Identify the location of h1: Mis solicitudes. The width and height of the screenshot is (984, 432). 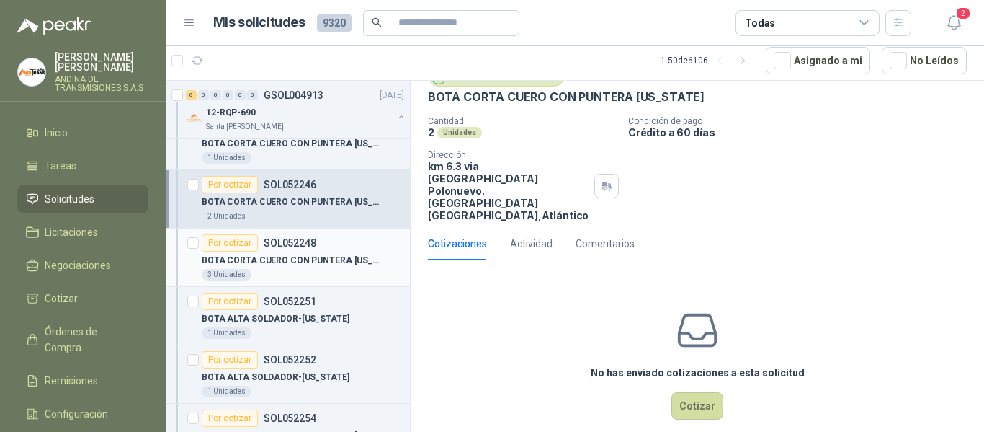
(259, 22).